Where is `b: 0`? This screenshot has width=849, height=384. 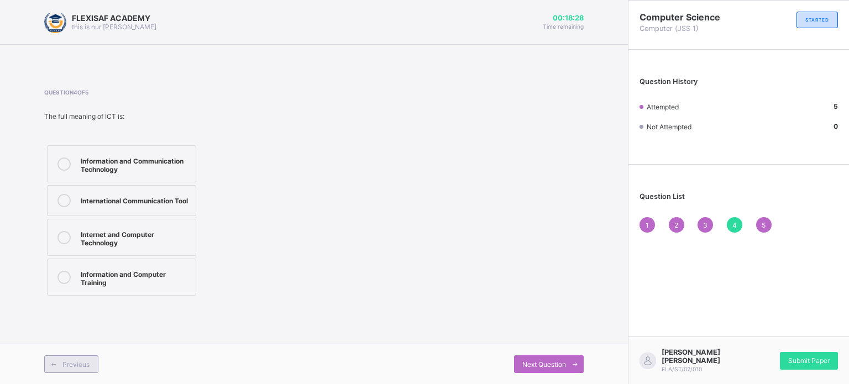 b: 0 is located at coordinates (836, 126).